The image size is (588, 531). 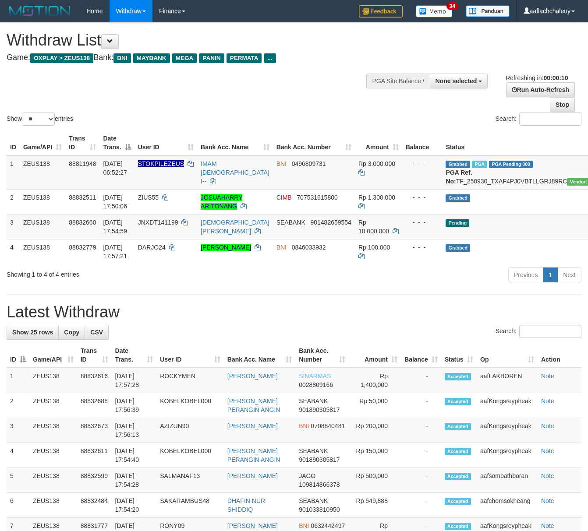 What do you see at coordinates (374, 227) in the screenshot?
I see `span: Rp 10.000.000` at bounding box center [374, 227].